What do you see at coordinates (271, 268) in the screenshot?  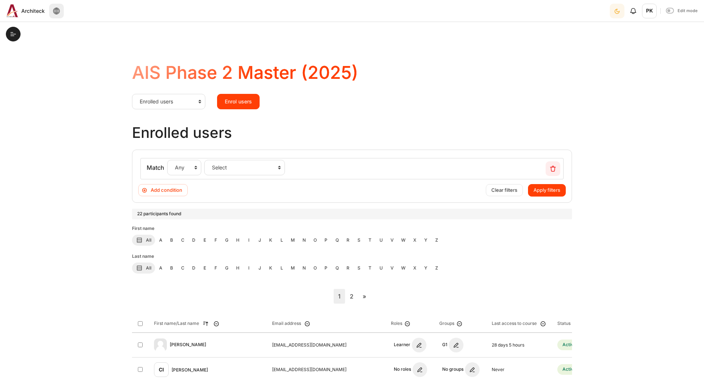 I see `a: K` at bounding box center [271, 268].